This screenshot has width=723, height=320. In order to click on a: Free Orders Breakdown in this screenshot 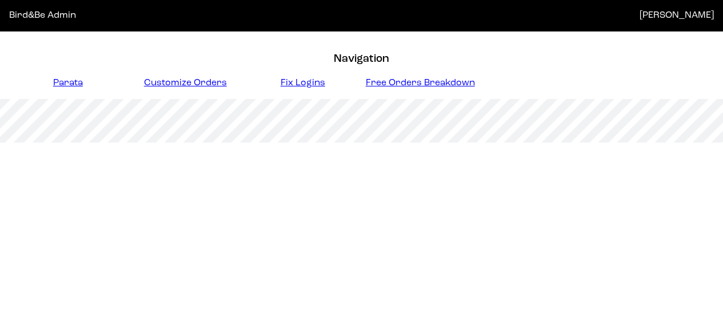, I will do `click(421, 83)`.